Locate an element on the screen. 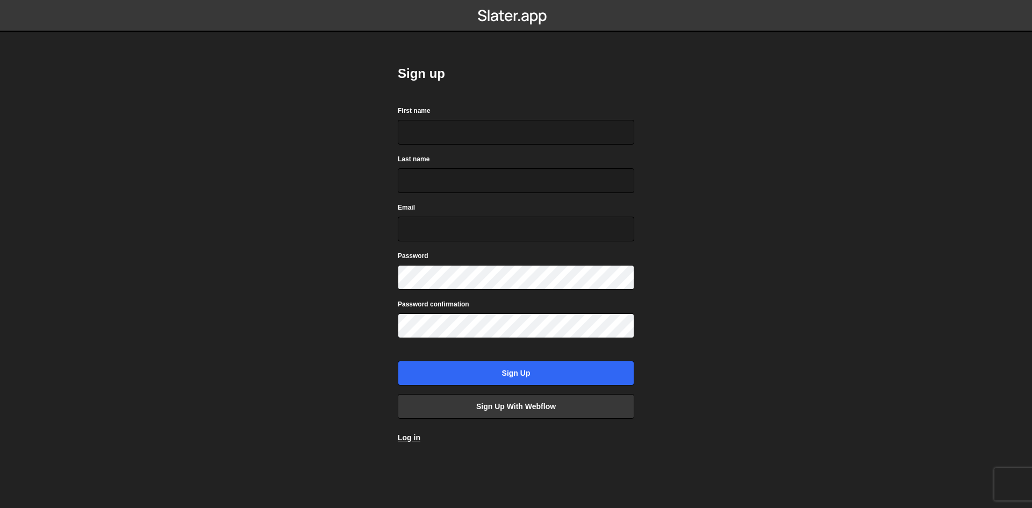 Image resolution: width=1032 pixels, height=508 pixels. label: Password is located at coordinates (413, 256).